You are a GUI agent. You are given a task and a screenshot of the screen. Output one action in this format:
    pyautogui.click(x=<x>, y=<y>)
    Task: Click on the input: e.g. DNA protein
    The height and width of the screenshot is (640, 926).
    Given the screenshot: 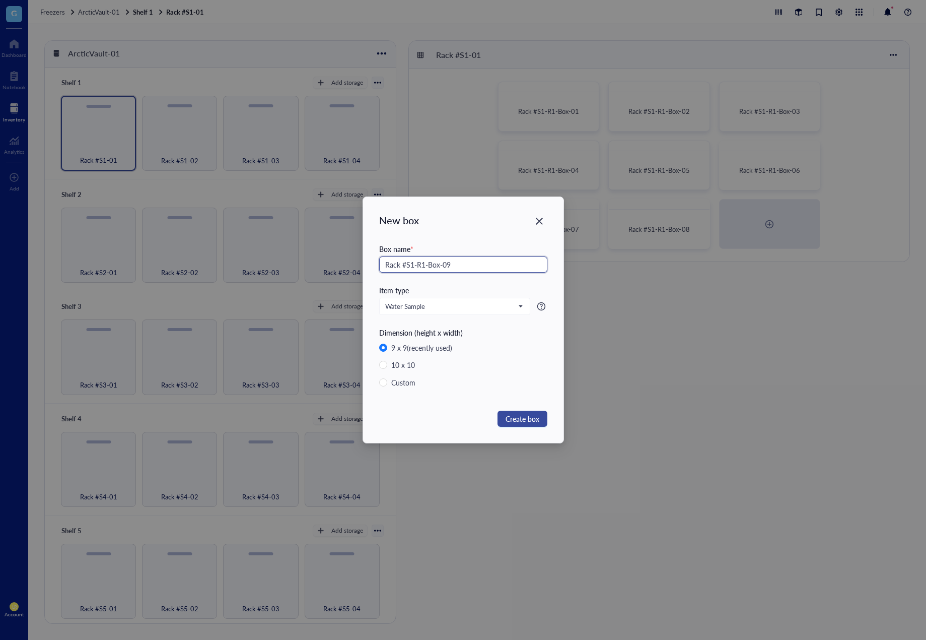 What is the action you would take?
    pyautogui.click(x=463, y=264)
    